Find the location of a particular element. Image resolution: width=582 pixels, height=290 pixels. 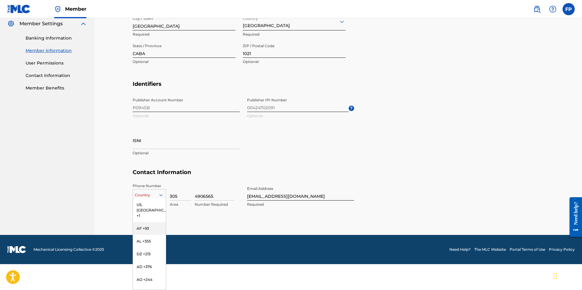

div: AO +244 is located at coordinates (149, 280).